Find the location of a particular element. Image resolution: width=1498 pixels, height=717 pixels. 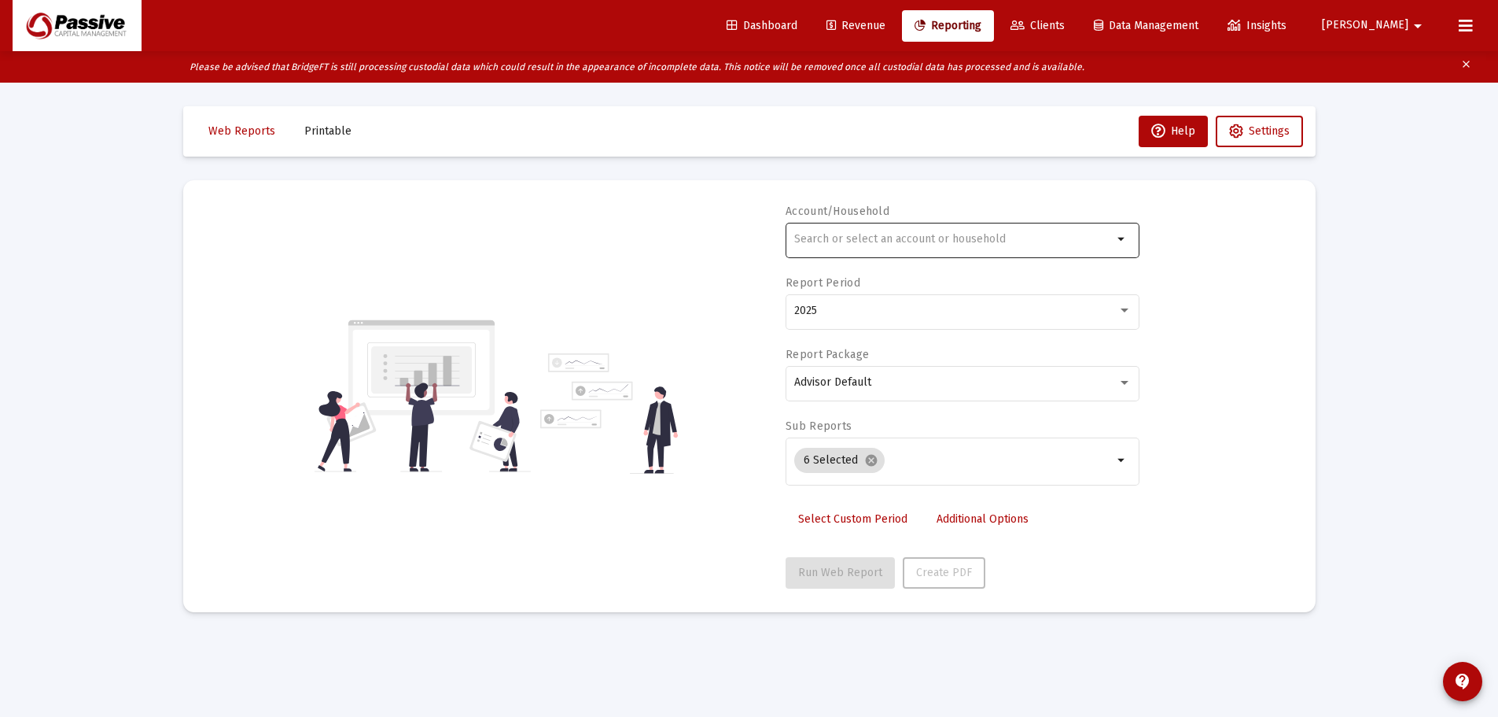

span: Data Management is located at coordinates (1146, 25).